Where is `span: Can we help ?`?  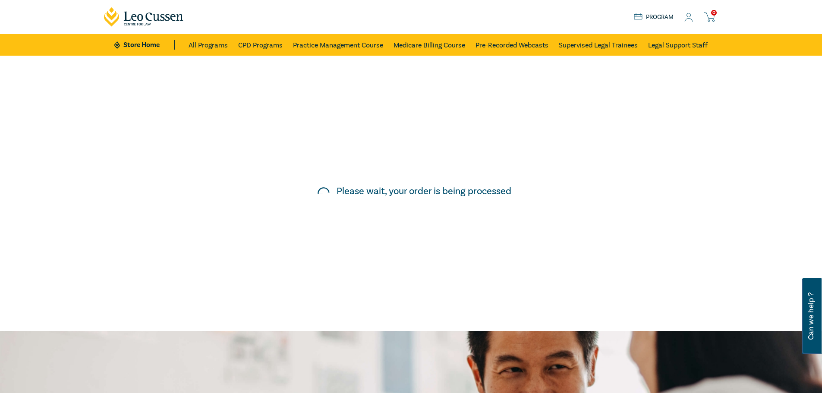
span: Can we help ? is located at coordinates (811, 316).